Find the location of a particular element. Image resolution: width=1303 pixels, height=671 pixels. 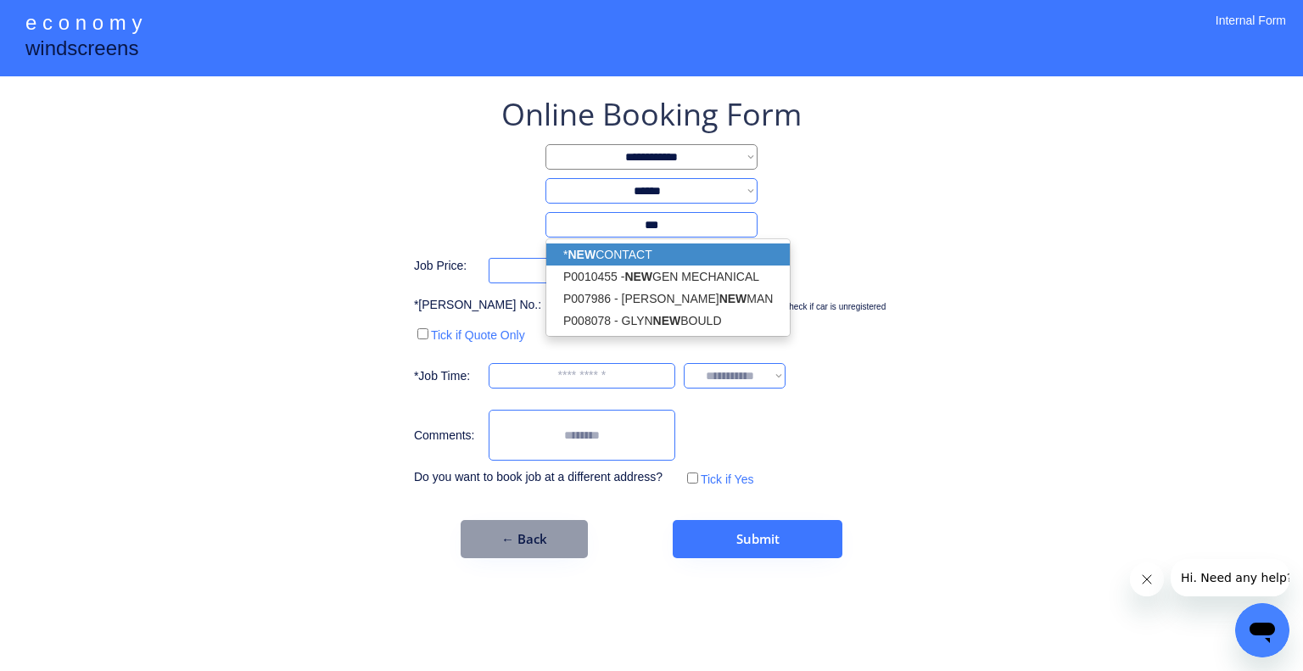

div: Choose *New Contact if name is not on the list is located at coordinates (651, 243).